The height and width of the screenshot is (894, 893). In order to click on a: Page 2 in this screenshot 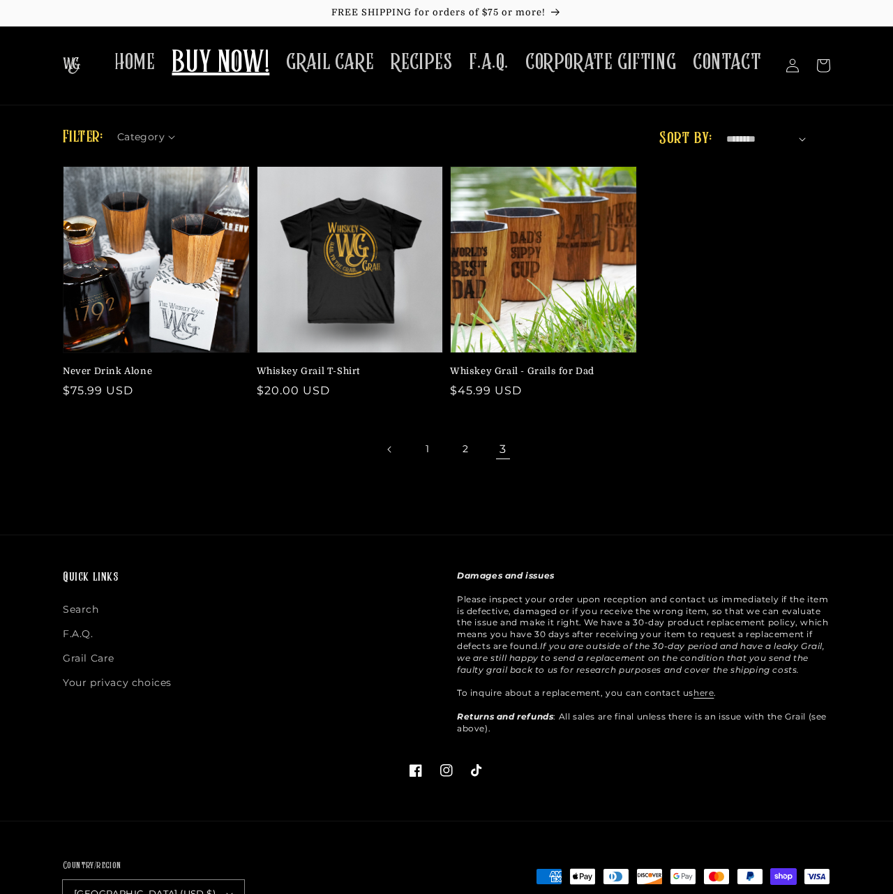, I will do `click(465, 449)`.